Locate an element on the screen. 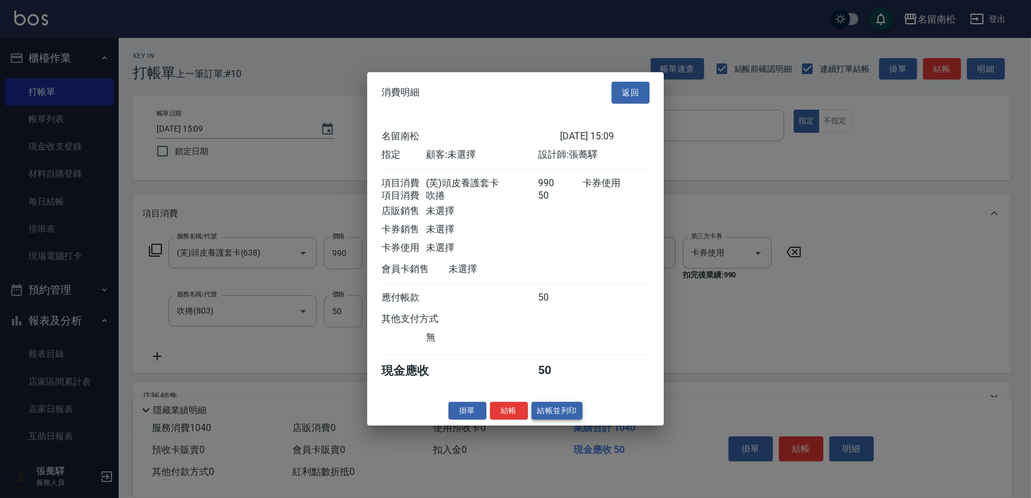  div: 應付帳款 is located at coordinates (403, 297).